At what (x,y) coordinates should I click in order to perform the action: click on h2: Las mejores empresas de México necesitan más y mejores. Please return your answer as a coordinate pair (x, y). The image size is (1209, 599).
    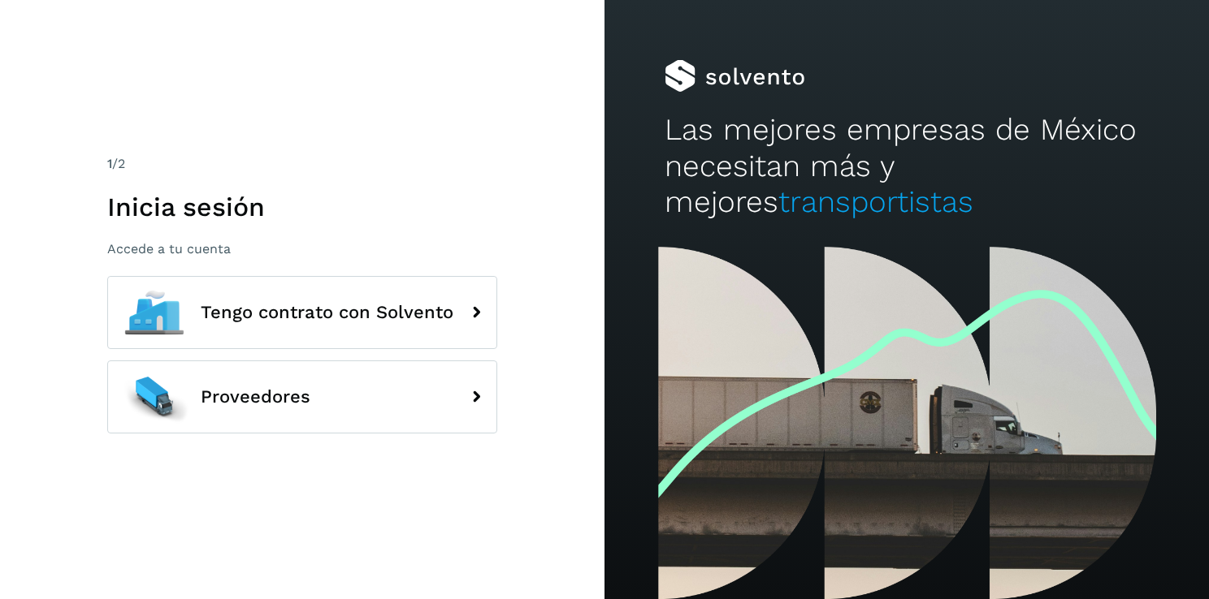
    Looking at the image, I should click on (906, 166).